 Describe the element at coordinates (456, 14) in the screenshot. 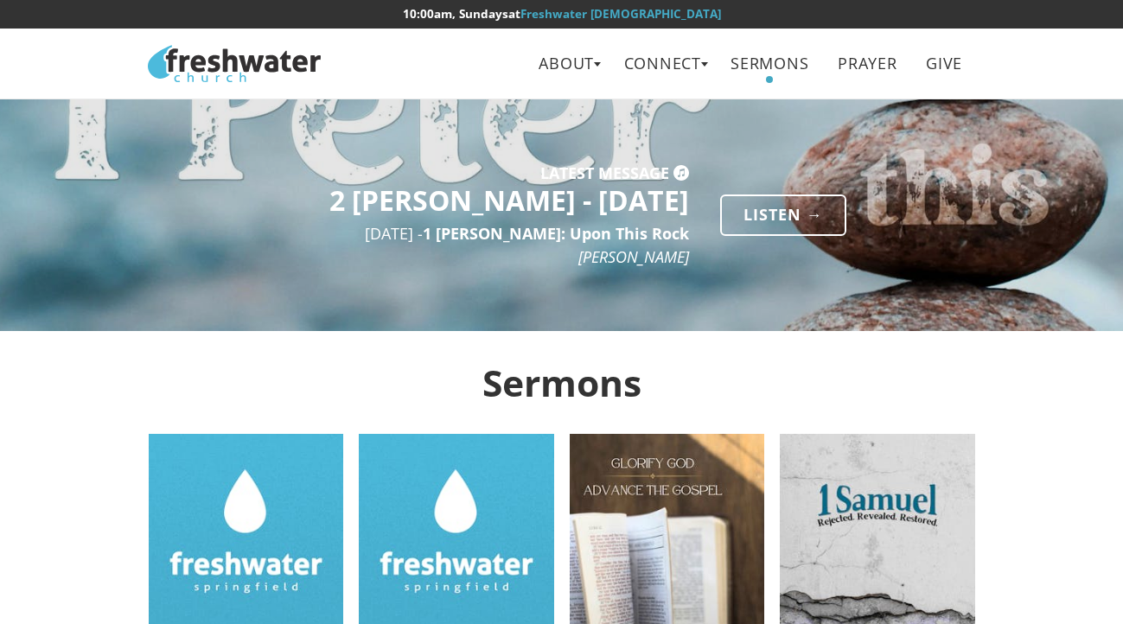

I see `time: 10:00am, Sundays` at that location.